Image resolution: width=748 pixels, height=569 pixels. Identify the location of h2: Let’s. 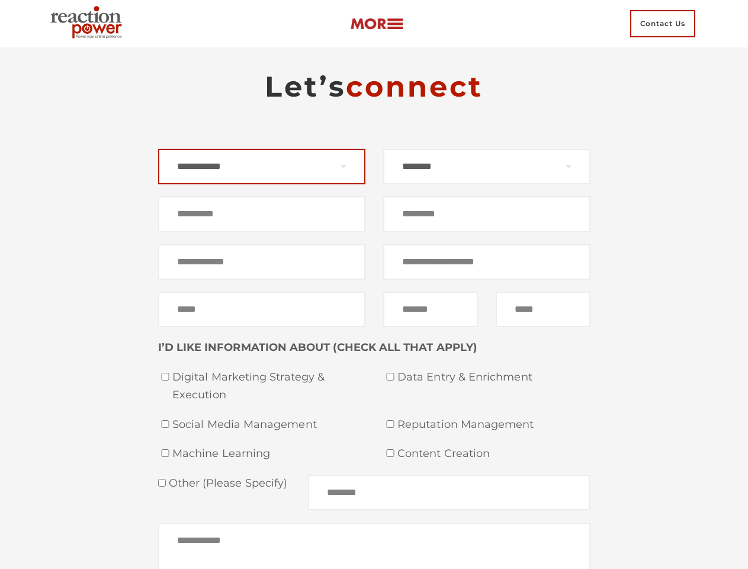
(375, 87).